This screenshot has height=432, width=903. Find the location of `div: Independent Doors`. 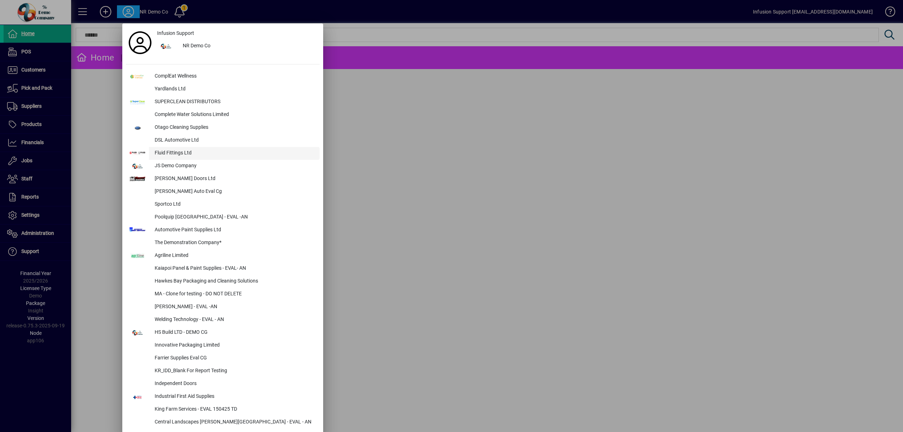

div: Independent Doors is located at coordinates (234, 384).